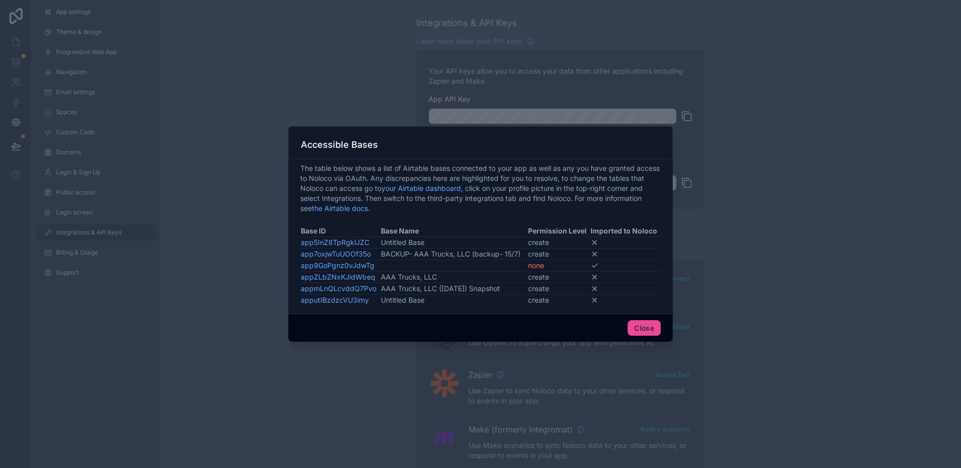  I want to click on a: appZLbZNxKJidWbeq, so click(338, 276).